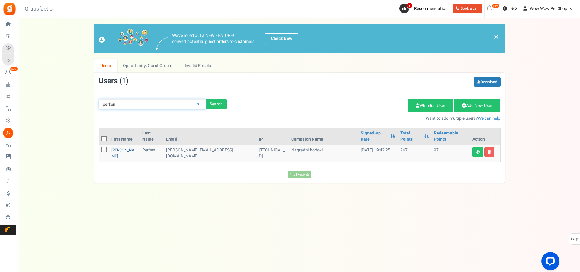 The width and height of the screenshot is (580, 272). What do you see at coordinates (374, 136) in the screenshot?
I see `a: Signed-up Date` at bounding box center [374, 136].